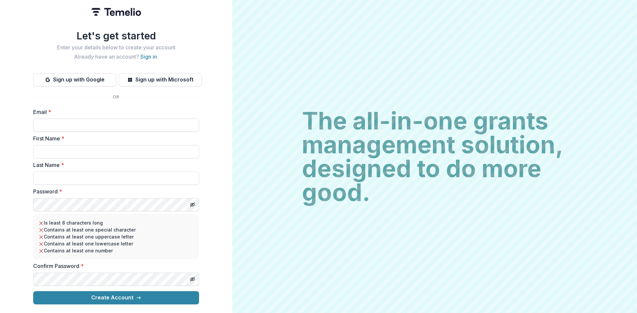  Describe the element at coordinates (114, 165) in the screenshot. I see `label: Last Name` at that location.